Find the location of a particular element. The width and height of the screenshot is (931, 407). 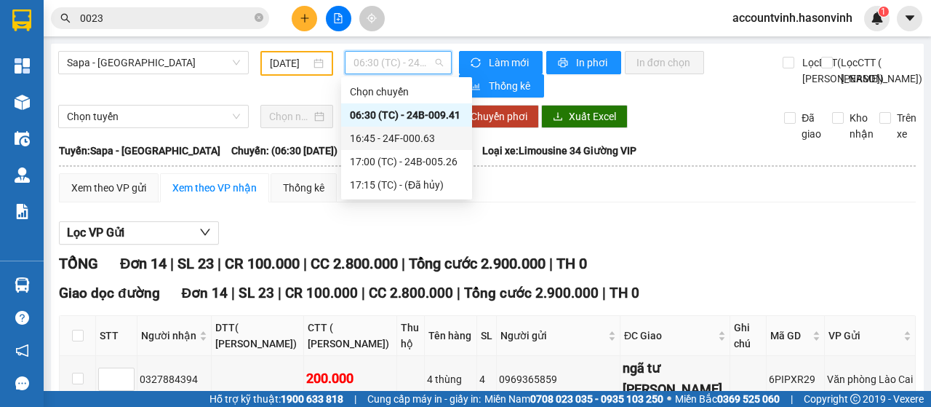

img: logo-vxr is located at coordinates (22, 20).